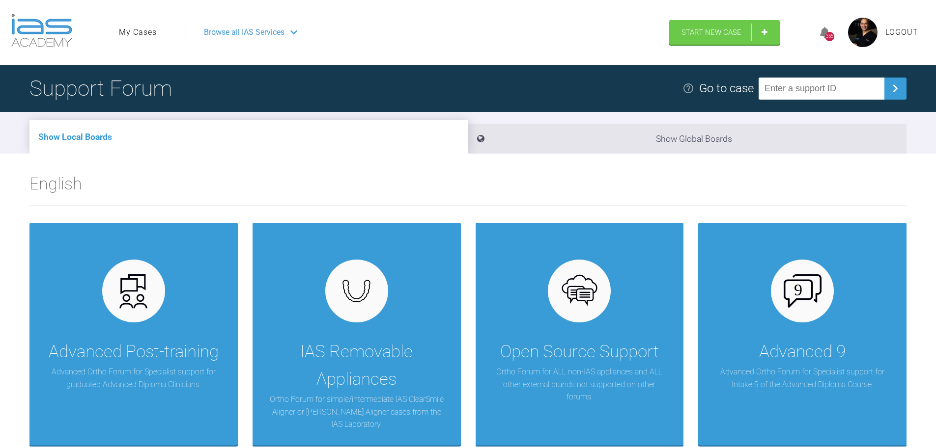  Describe the element at coordinates (580, 334) in the screenshot. I see `a: Open Source SupportOrtho Forum for ALL non-IAS appliances and ALL other external brands not suppo...` at that location.